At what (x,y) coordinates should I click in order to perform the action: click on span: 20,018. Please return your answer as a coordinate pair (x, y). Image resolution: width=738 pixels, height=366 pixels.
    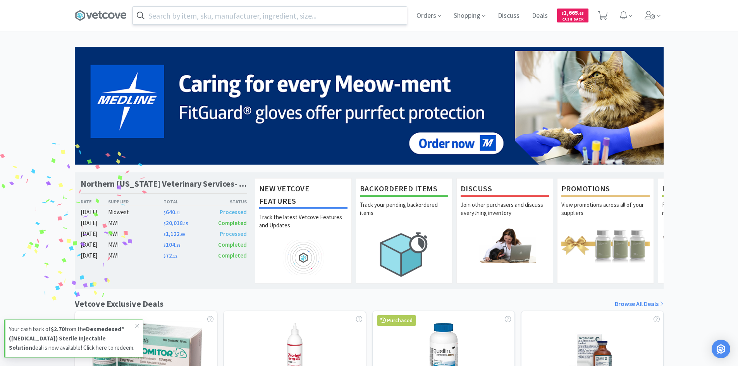
    Looking at the image, I should click on (175, 223).